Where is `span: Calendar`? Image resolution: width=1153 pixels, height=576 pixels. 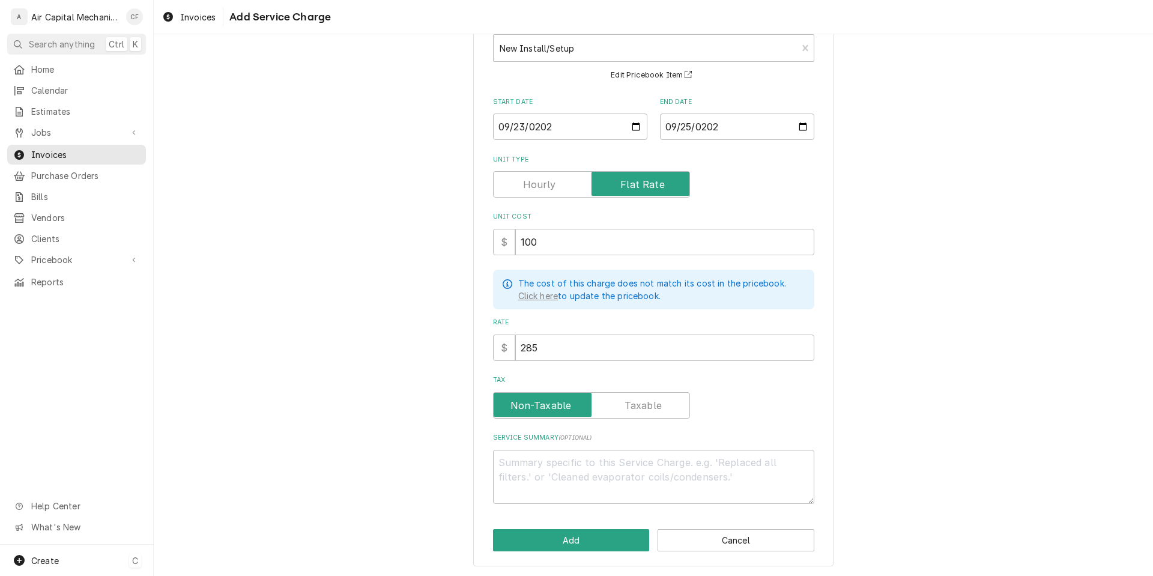
span: Calendar is located at coordinates (85, 90).